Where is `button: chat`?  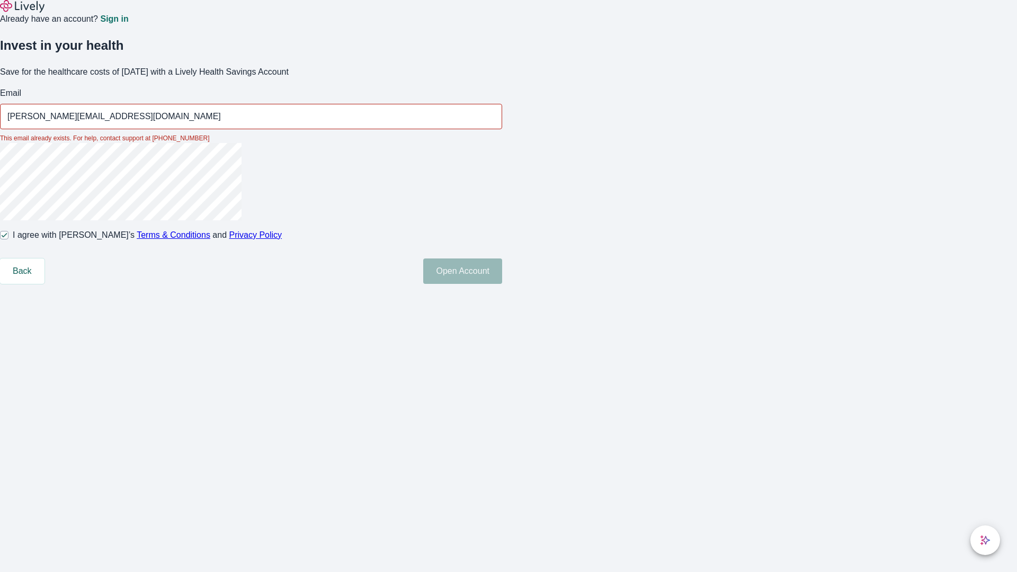 button: chat is located at coordinates (985, 540).